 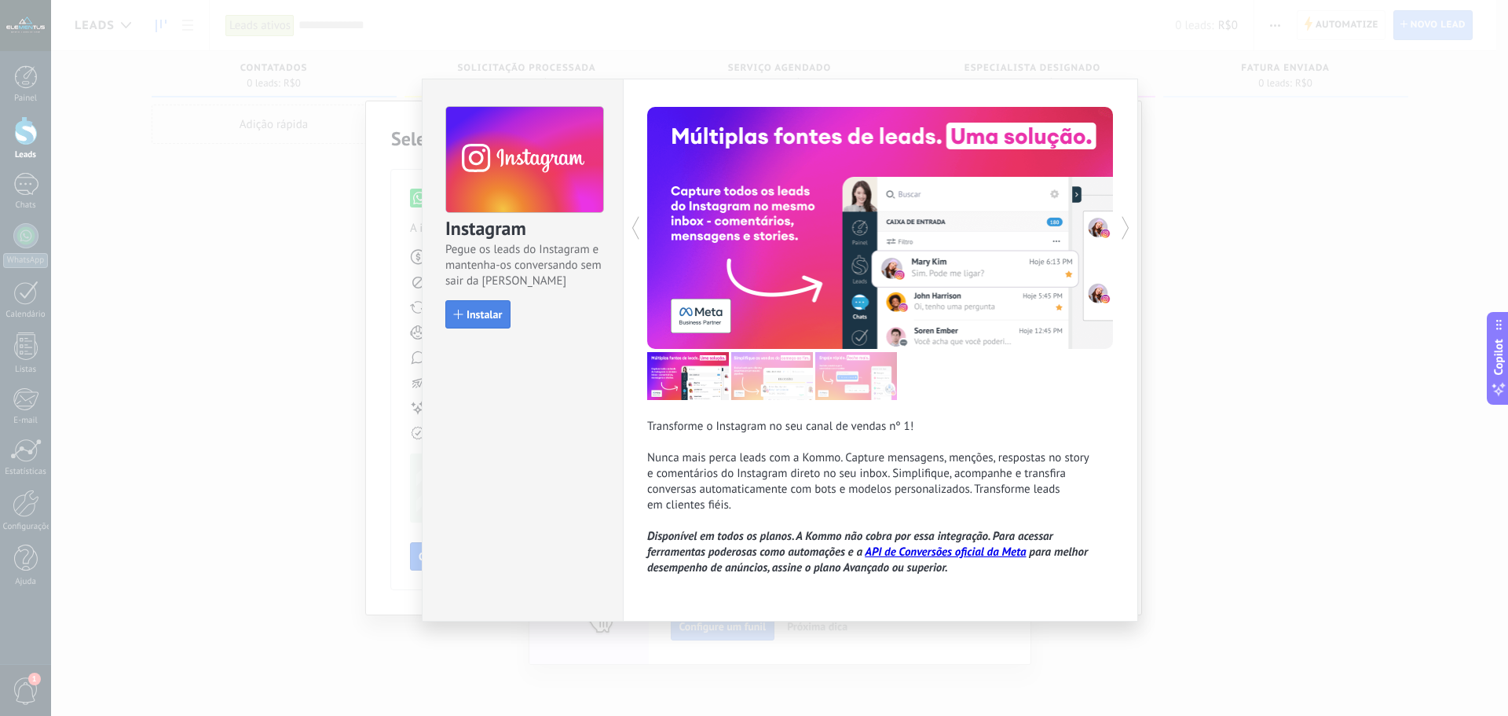 What do you see at coordinates (772, 376) in the screenshot?
I see `img: com_instagram_tour_2_pt.png` at bounding box center [772, 376].